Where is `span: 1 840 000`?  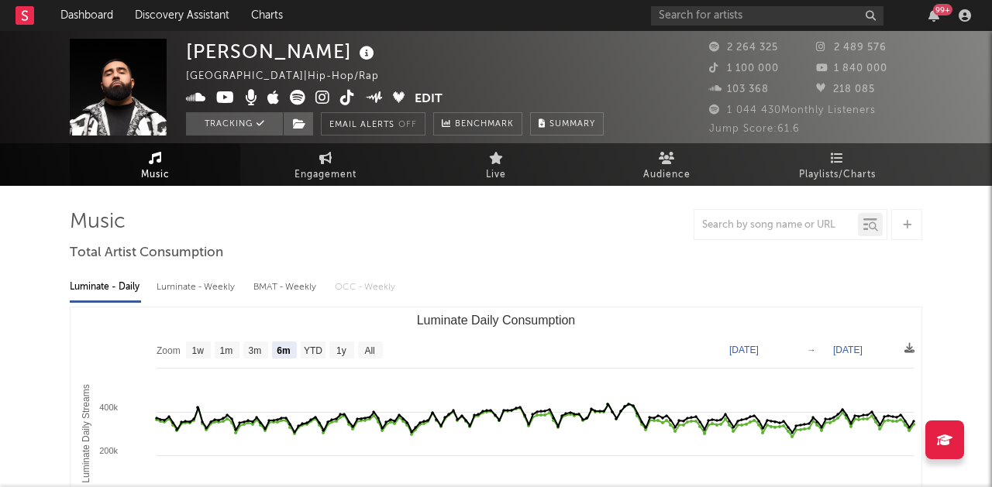
span: 1 840 000 is located at coordinates (851, 68).